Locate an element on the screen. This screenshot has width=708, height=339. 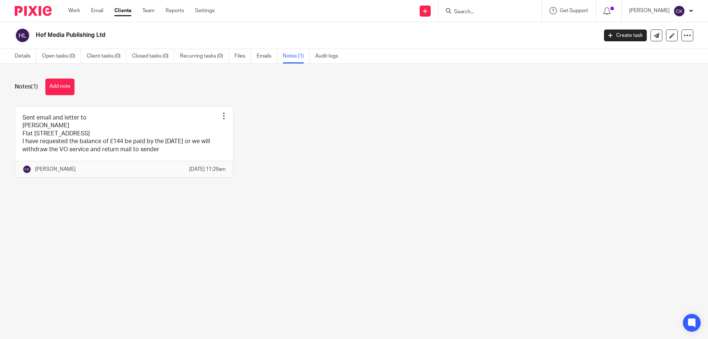
h2: Hof Media Publishing Ltd is located at coordinates (259, 35).